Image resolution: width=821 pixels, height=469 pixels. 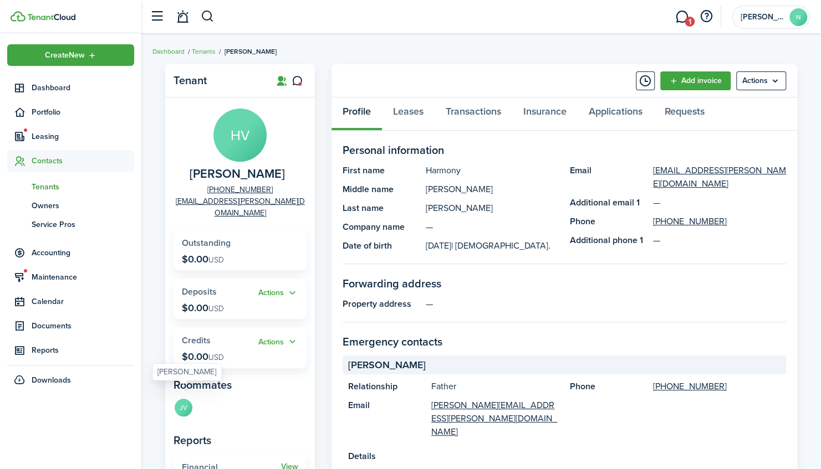 I want to click on avatar-text: JV, so click(x=183, y=408).